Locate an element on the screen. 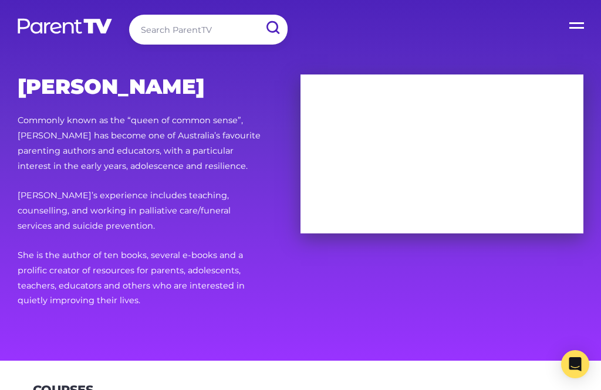  img: parenttv-logo-white.4c85aaf.svg is located at coordinates (65, 26).